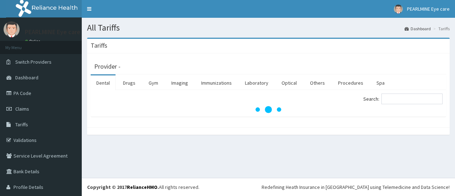 This screenshot has height=196, width=455. Describe the element at coordinates (22, 124) in the screenshot. I see `span: Tariffs` at that location.